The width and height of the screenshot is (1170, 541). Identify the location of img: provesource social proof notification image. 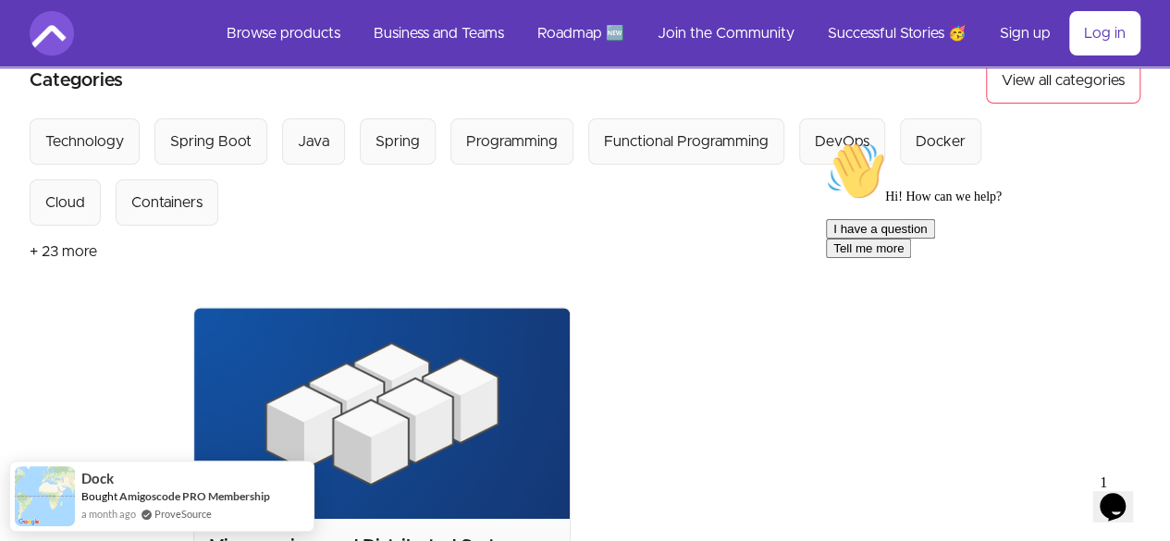
(44, 496).